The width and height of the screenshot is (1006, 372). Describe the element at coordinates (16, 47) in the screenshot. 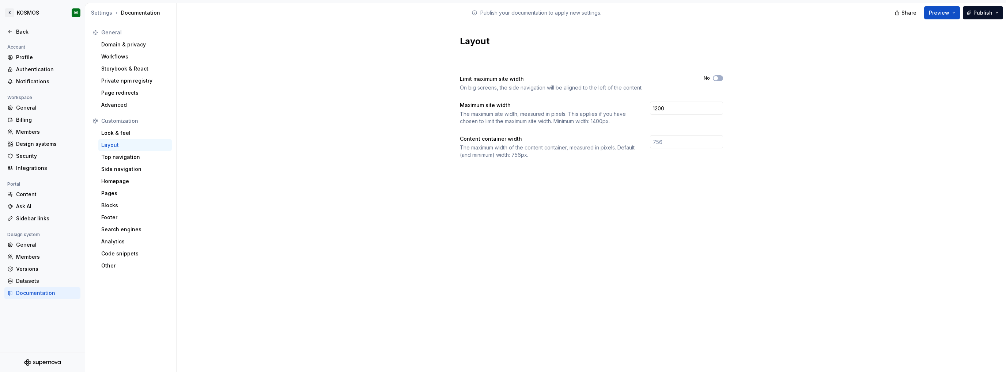

I see `div: Account` at that location.